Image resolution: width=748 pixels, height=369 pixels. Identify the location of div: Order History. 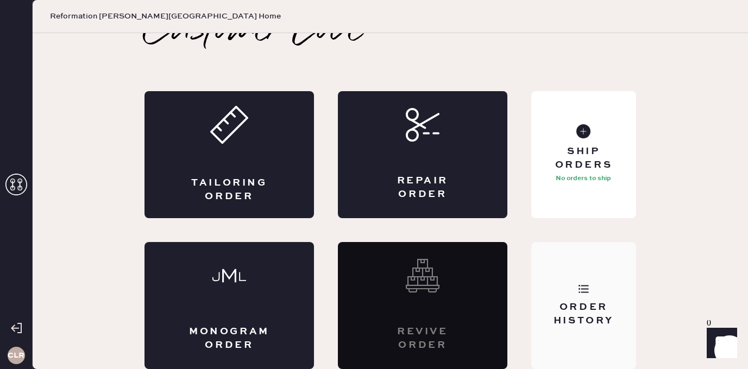
(583, 314).